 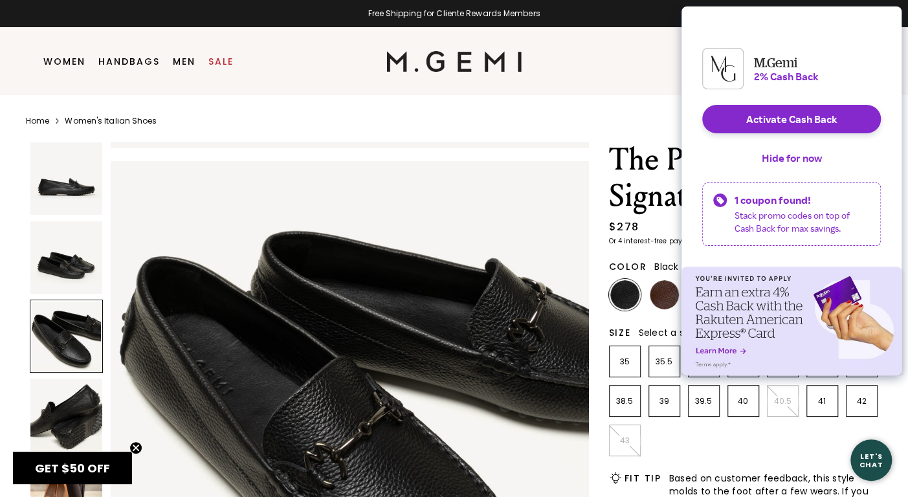 I want to click on p: 39.5, so click(x=704, y=401).